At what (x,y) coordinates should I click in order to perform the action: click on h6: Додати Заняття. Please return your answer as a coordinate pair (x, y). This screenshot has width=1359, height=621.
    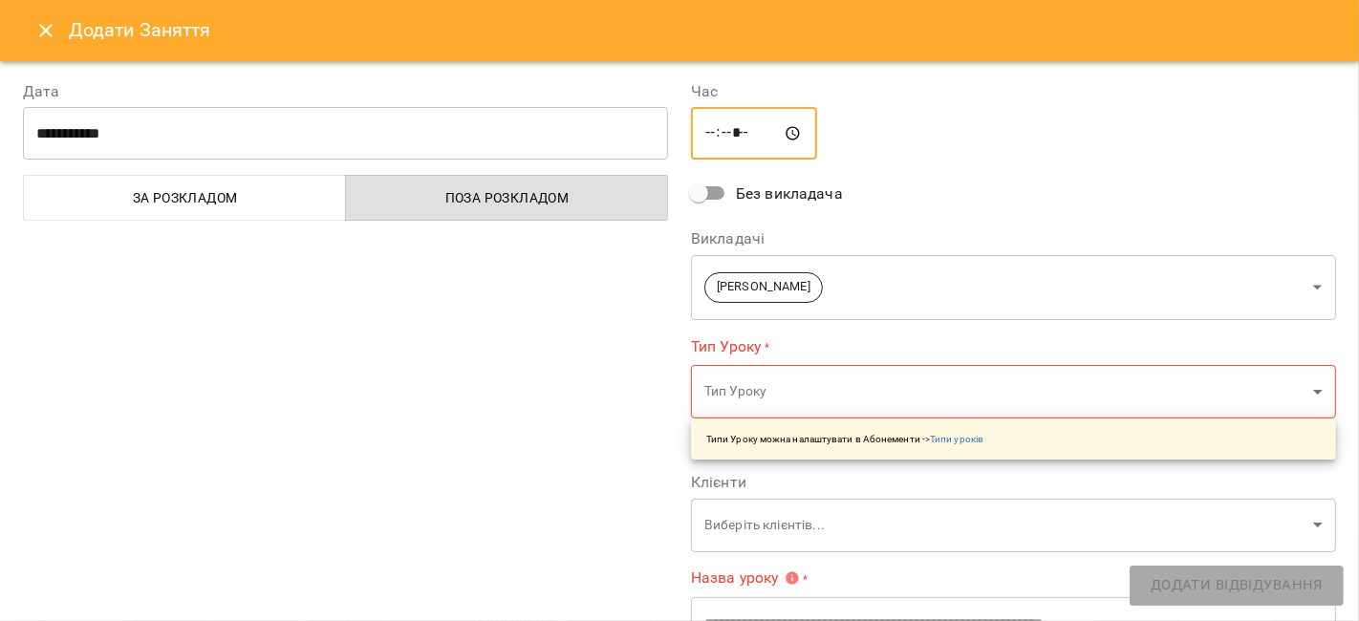
    Looking at the image, I should click on (703, 30).